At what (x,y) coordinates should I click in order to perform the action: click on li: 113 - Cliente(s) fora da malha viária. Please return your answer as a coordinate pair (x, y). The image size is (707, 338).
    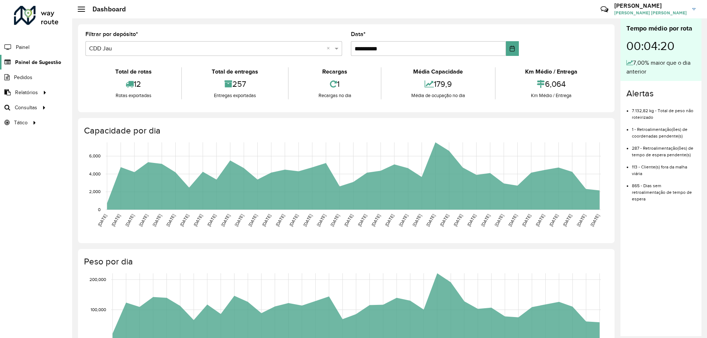
    Looking at the image, I should click on (663, 168).